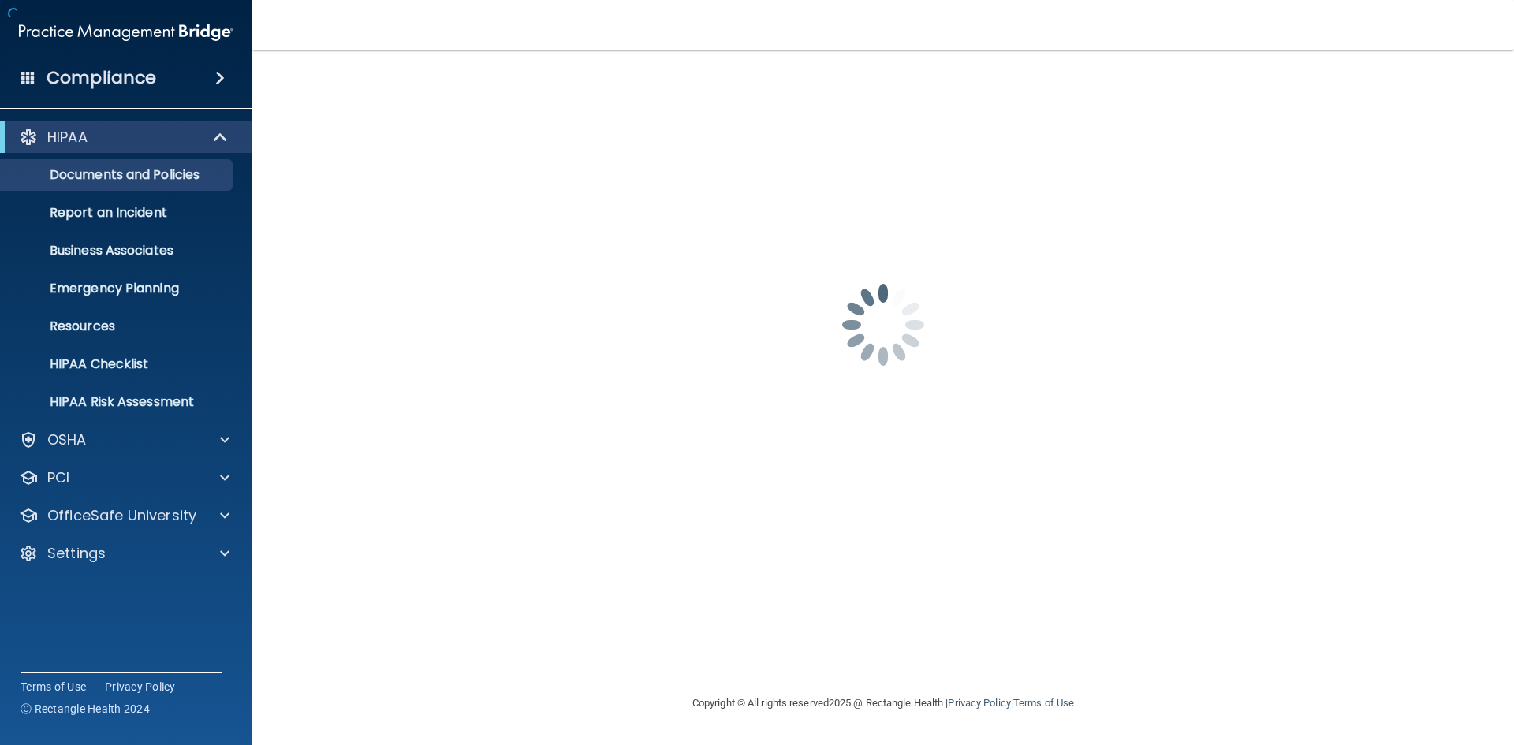 The width and height of the screenshot is (1514, 745). What do you see at coordinates (883, 703) in the screenshot?
I see `div: Copyright © All rights reserved 2025 @ Rectangle Health | |` at bounding box center [883, 703].